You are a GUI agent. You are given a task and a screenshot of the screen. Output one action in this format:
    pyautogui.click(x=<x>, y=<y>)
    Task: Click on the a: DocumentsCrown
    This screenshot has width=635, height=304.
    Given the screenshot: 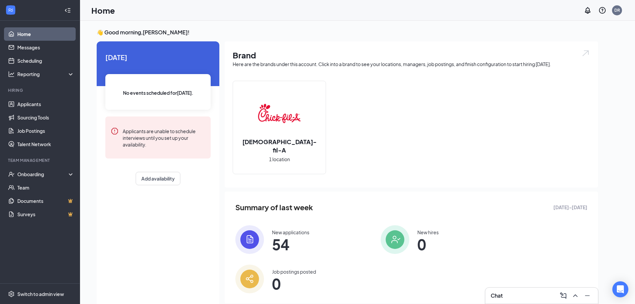 What is the action you would take?
    pyautogui.click(x=46, y=201)
    